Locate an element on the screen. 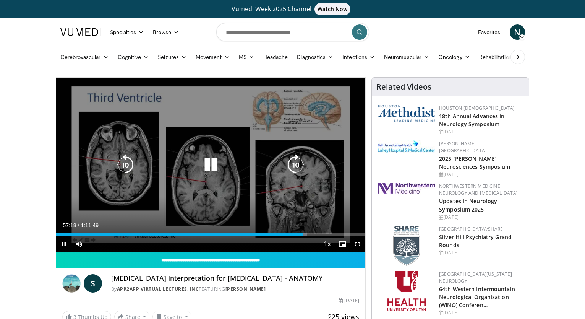 The width and height of the screenshot is (585, 319). a: Movement is located at coordinates (213, 57).